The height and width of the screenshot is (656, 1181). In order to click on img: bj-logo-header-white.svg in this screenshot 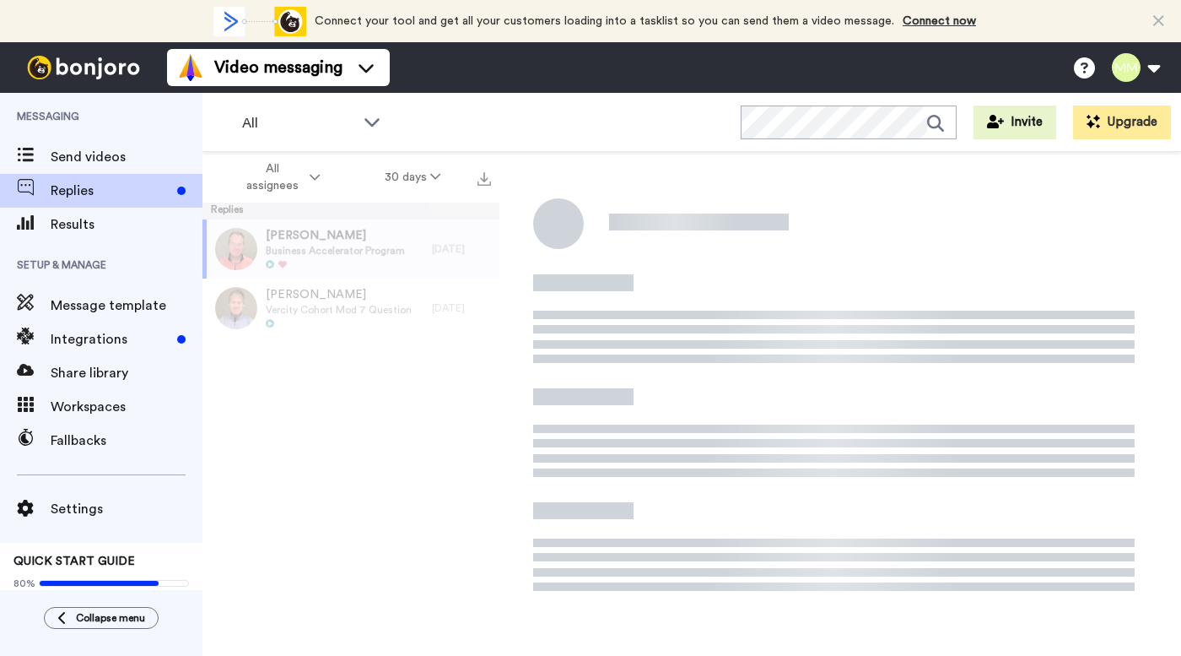, I will do `click(84, 68)`.